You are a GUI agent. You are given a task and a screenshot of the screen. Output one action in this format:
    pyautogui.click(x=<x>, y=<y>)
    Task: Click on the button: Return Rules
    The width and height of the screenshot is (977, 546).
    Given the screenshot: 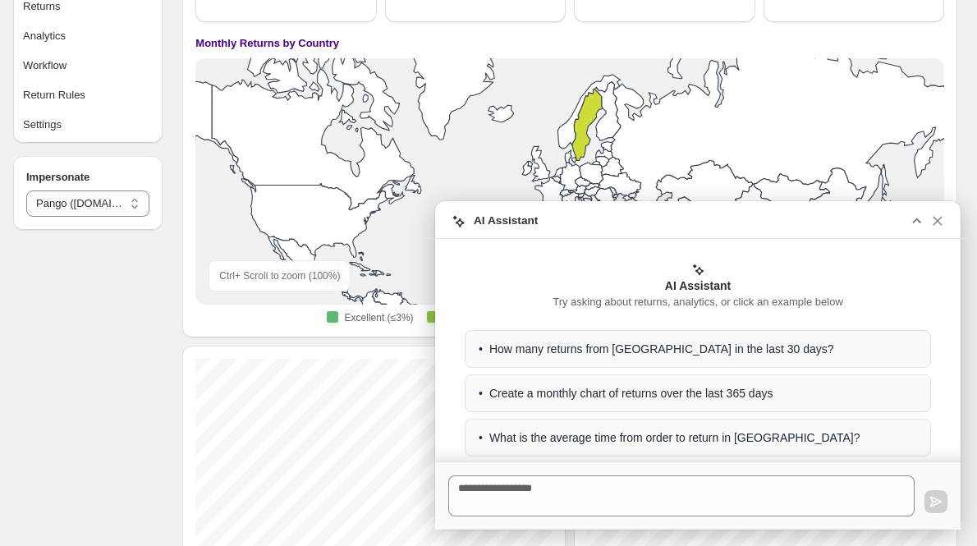 What is the action you would take?
    pyautogui.click(x=88, y=95)
    